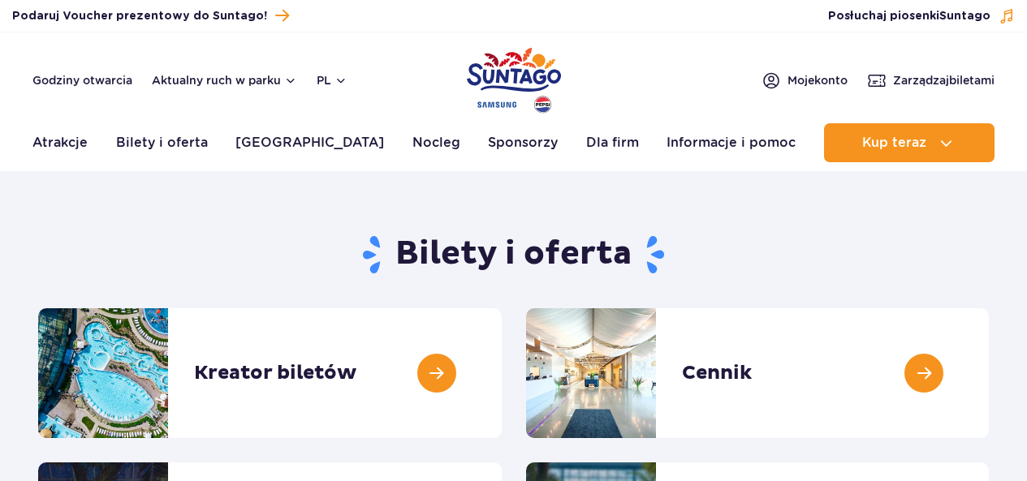  What do you see at coordinates (60, 143) in the screenshot?
I see `a: Atrakcje` at bounding box center [60, 143].